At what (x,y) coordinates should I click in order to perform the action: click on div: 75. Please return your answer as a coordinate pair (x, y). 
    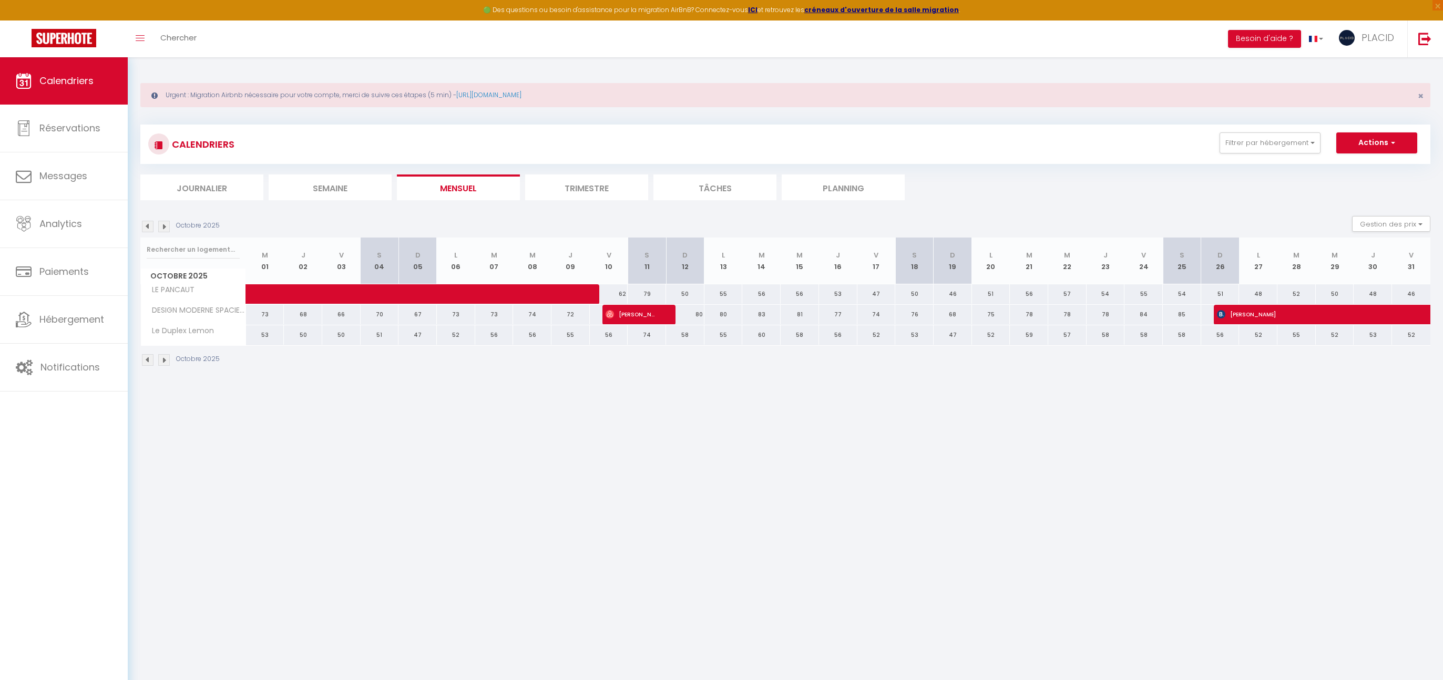
    Looking at the image, I should click on (991, 314).